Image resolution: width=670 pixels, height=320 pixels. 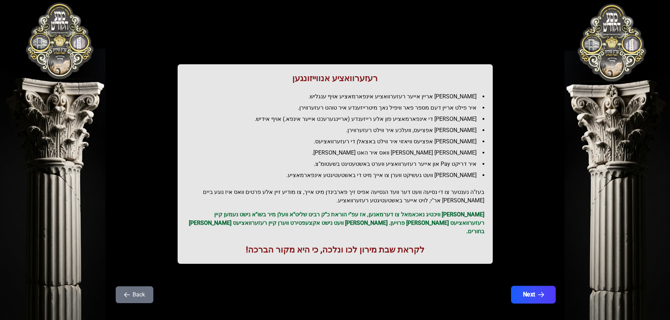 I want to click on h1: רעזערוואציע אנווייזונגען, so click(x=335, y=78).